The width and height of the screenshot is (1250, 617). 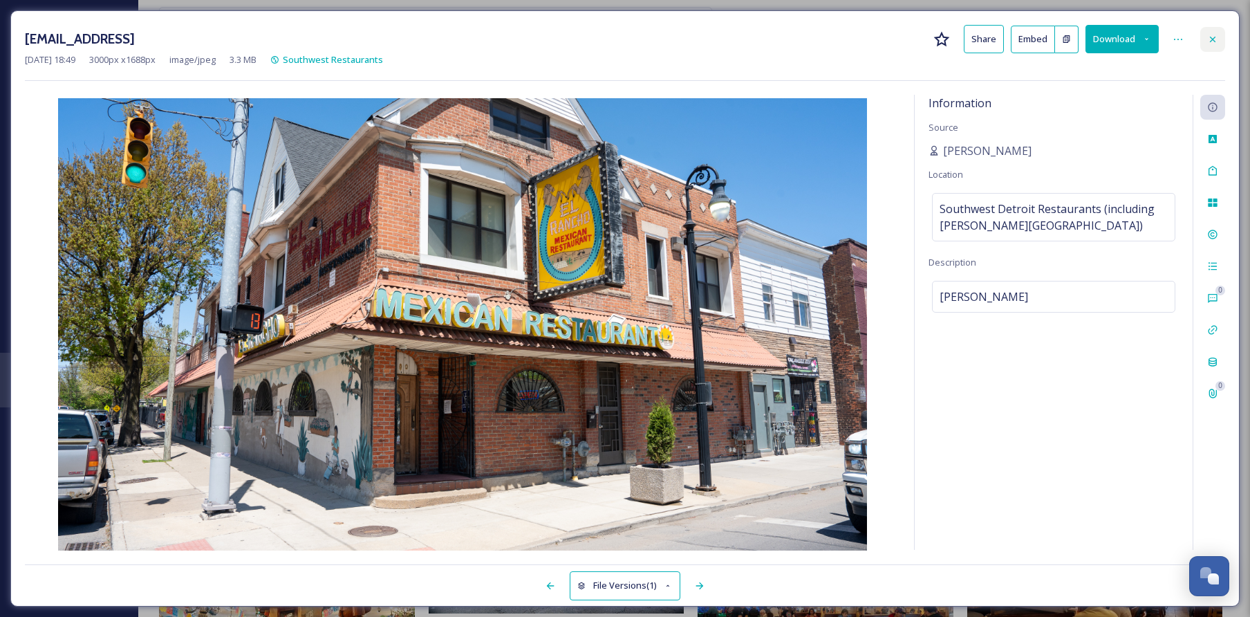 I want to click on button: Open Chat, so click(x=1209, y=576).